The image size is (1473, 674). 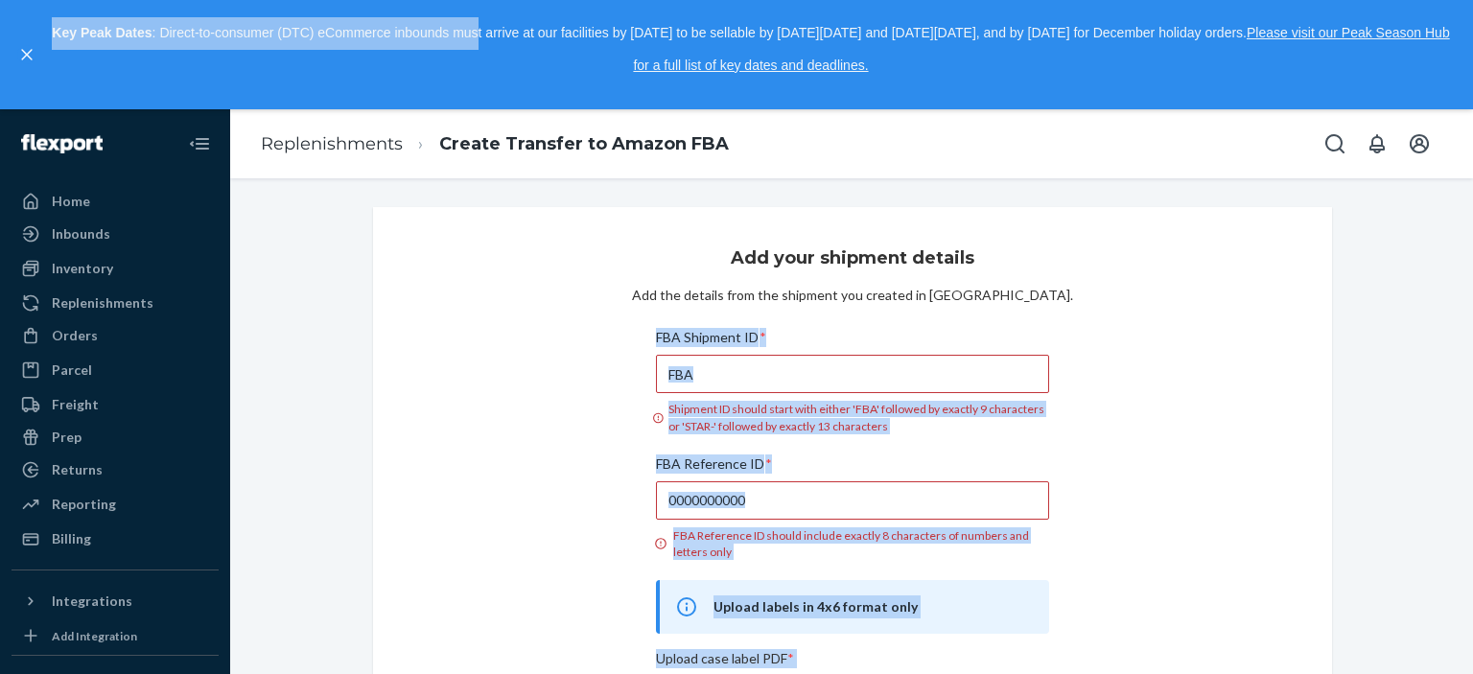 What do you see at coordinates (1420, 144) in the screenshot?
I see `button: Open account menu` at bounding box center [1420, 144].